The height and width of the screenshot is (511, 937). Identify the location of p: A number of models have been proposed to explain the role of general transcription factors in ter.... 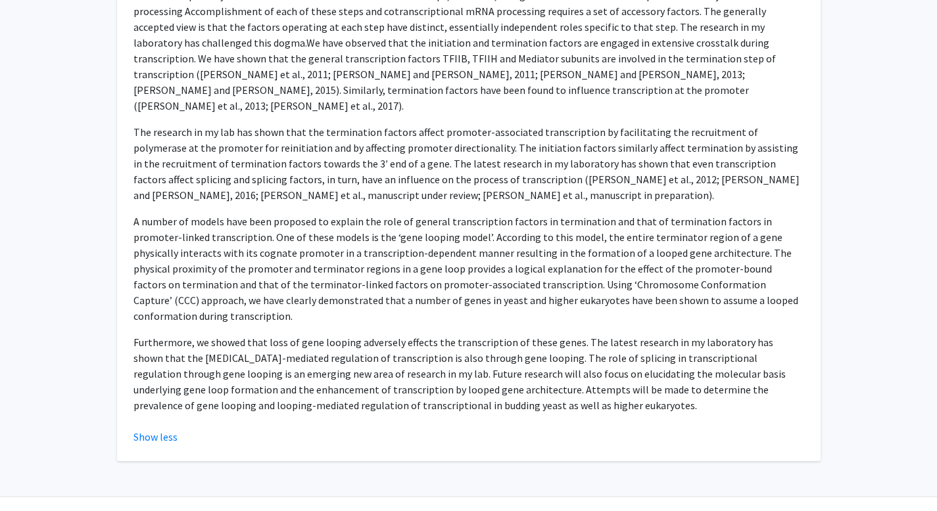
(469, 269).